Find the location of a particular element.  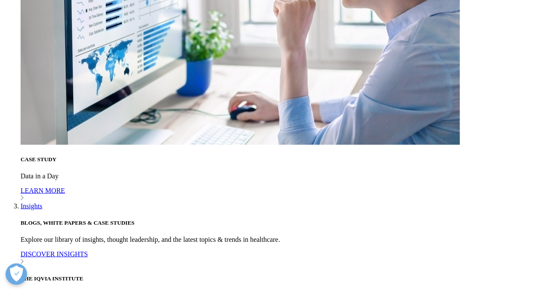

a: DISCOVER INSIGHTS is located at coordinates (278, 258).